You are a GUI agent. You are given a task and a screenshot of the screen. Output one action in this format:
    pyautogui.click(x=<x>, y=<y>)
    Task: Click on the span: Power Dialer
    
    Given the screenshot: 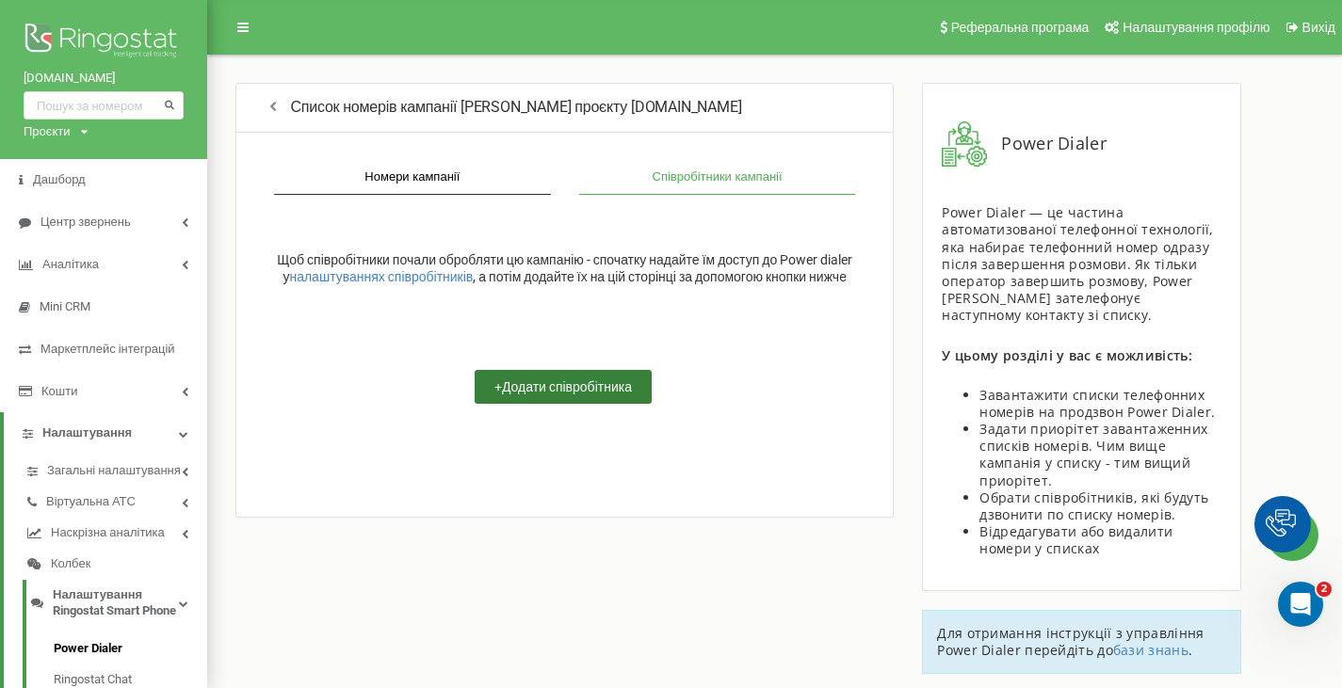 What is the action you would take?
    pyautogui.click(x=88, y=649)
    